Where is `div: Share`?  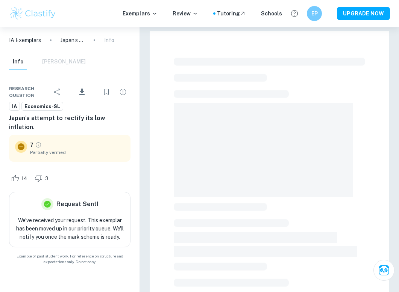 div: Share is located at coordinates (57, 92).